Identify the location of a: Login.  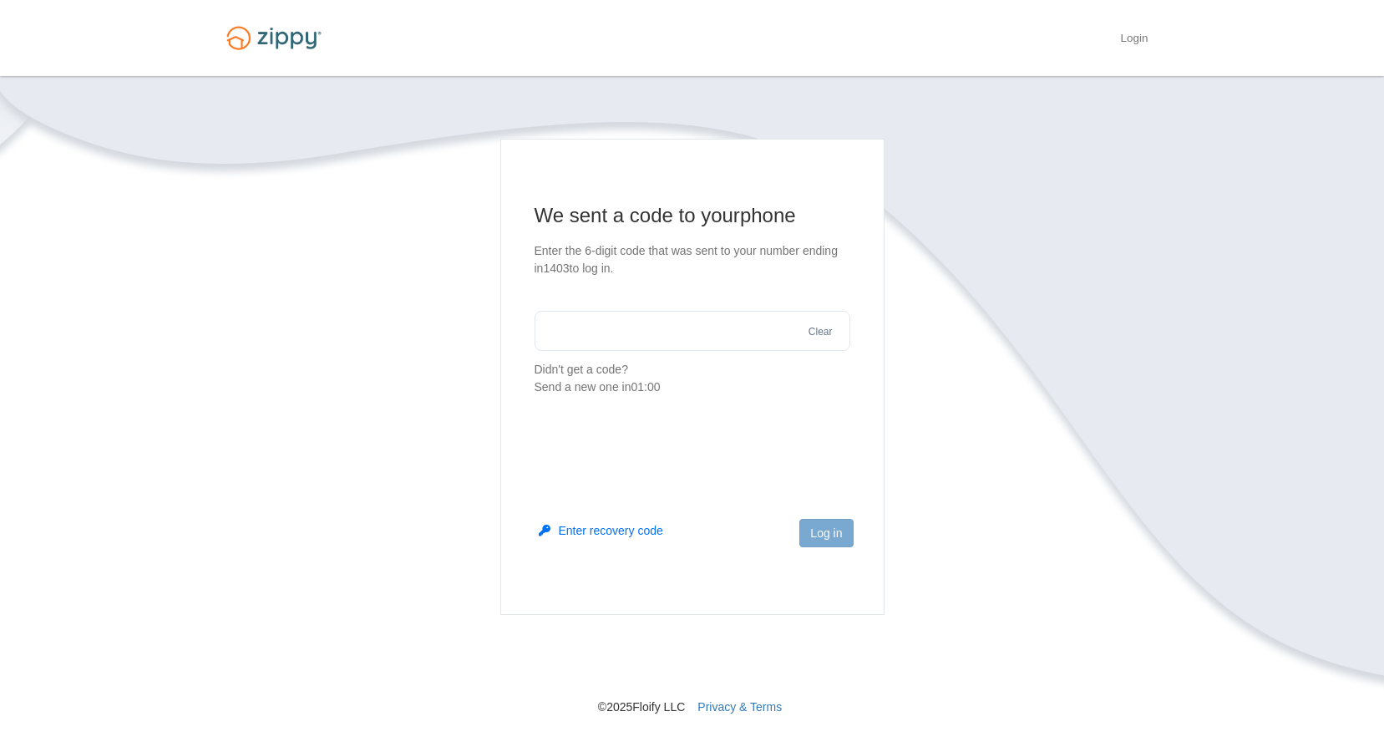
(1133, 40).